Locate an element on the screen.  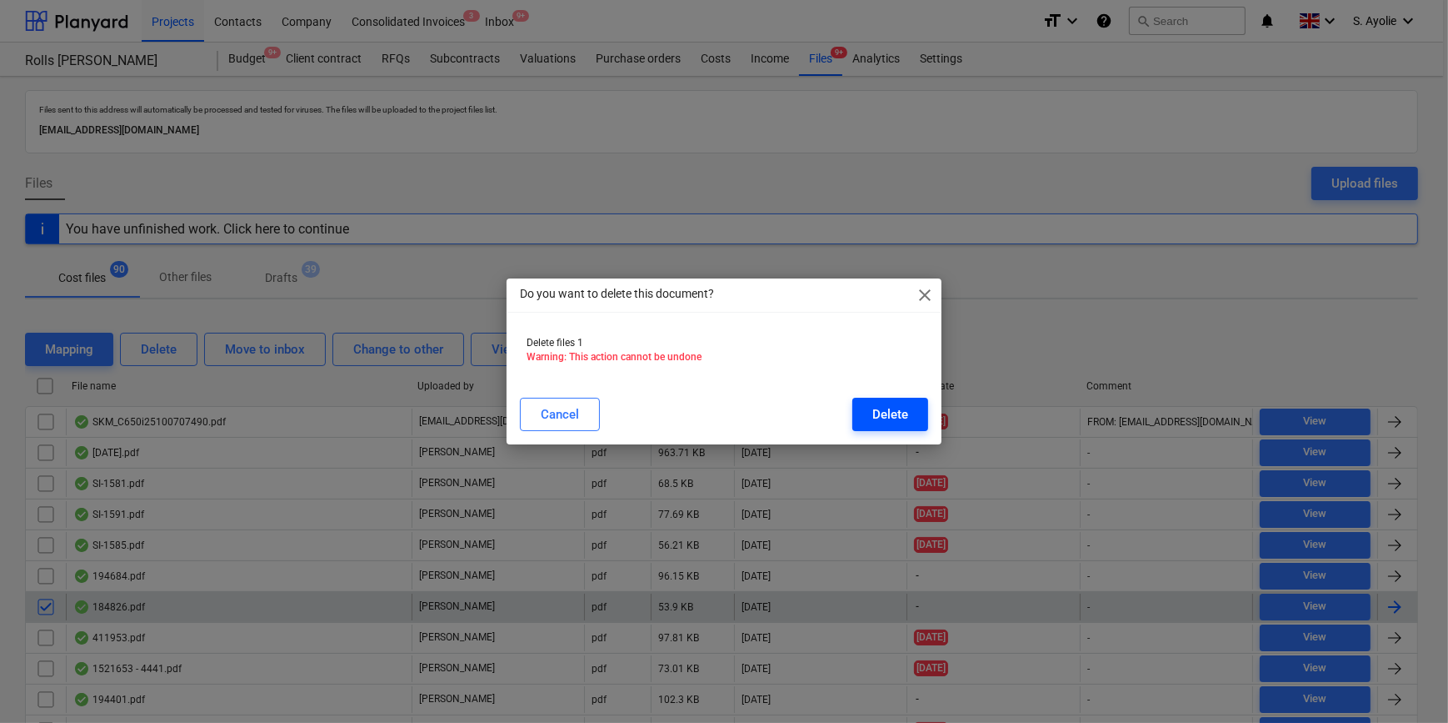
span: close is located at coordinates (925, 295).